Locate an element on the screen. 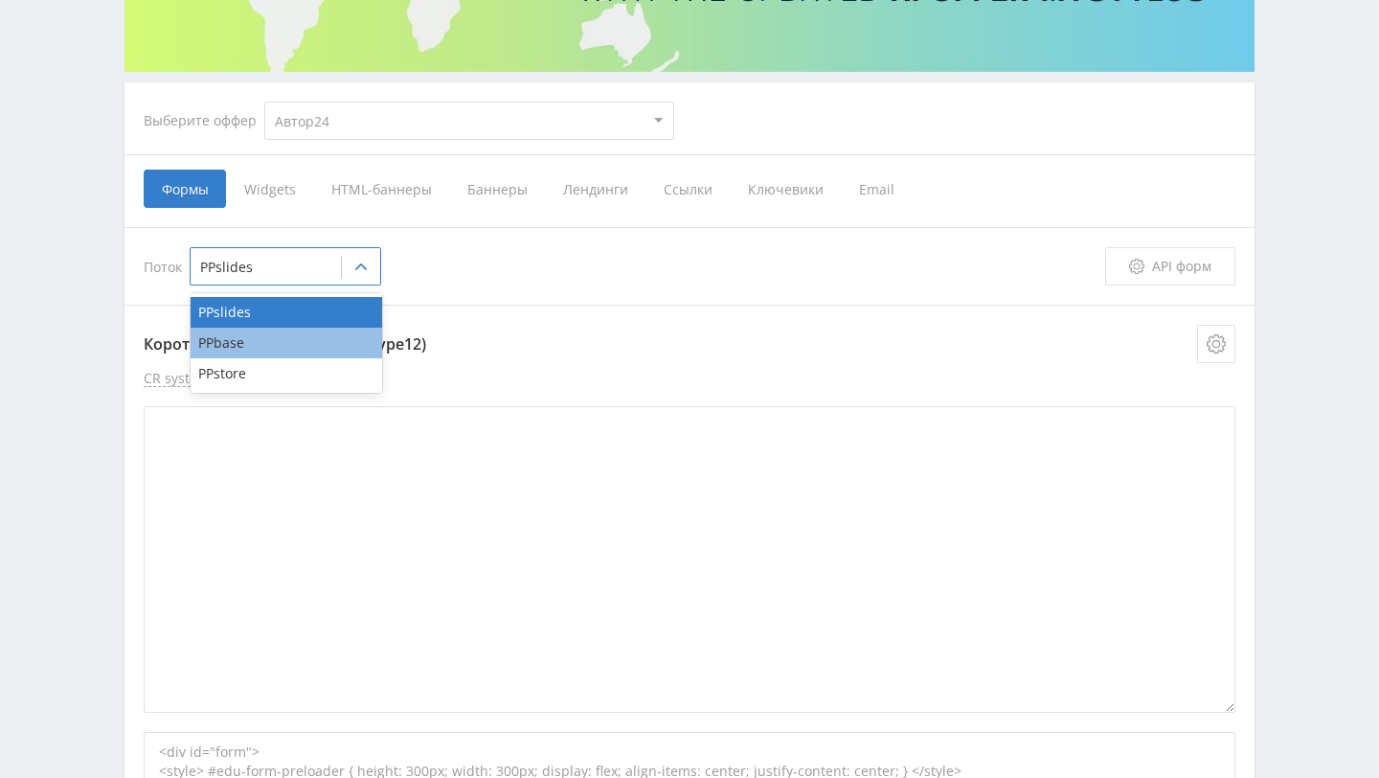 The width and height of the screenshot is (1379, 778). li: : 0.0003 is located at coordinates (199, 378).